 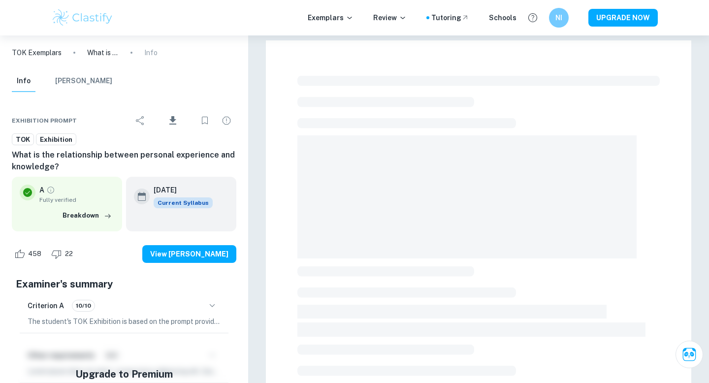 I want to click on div: Bookmark, so click(x=205, y=121).